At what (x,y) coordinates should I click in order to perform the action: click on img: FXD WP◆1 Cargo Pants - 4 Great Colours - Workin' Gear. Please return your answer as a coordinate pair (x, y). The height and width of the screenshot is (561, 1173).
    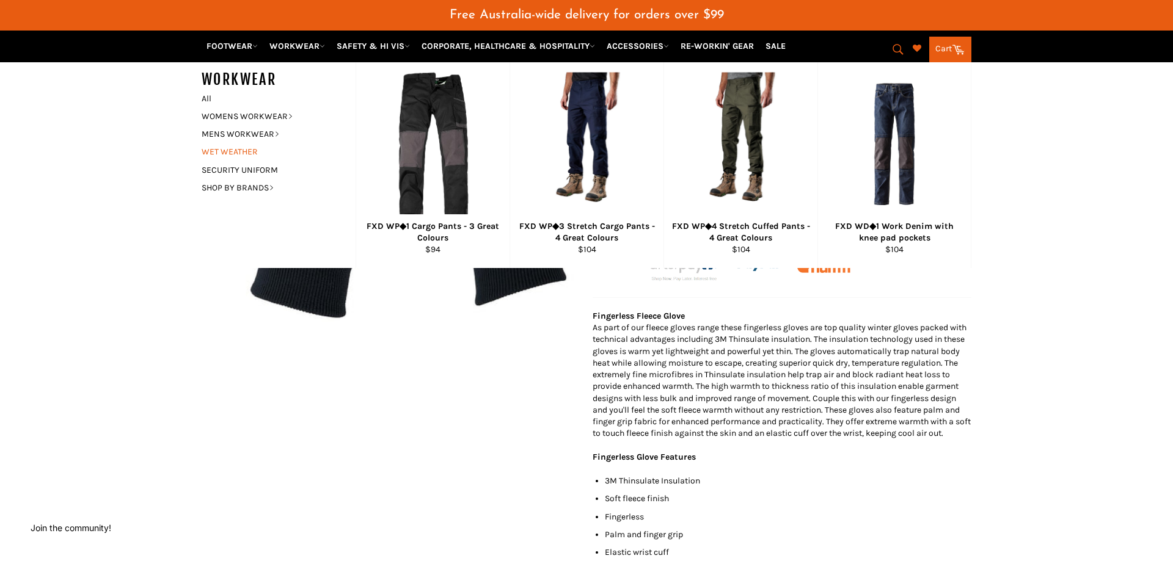
    Looking at the image, I should click on (433, 144).